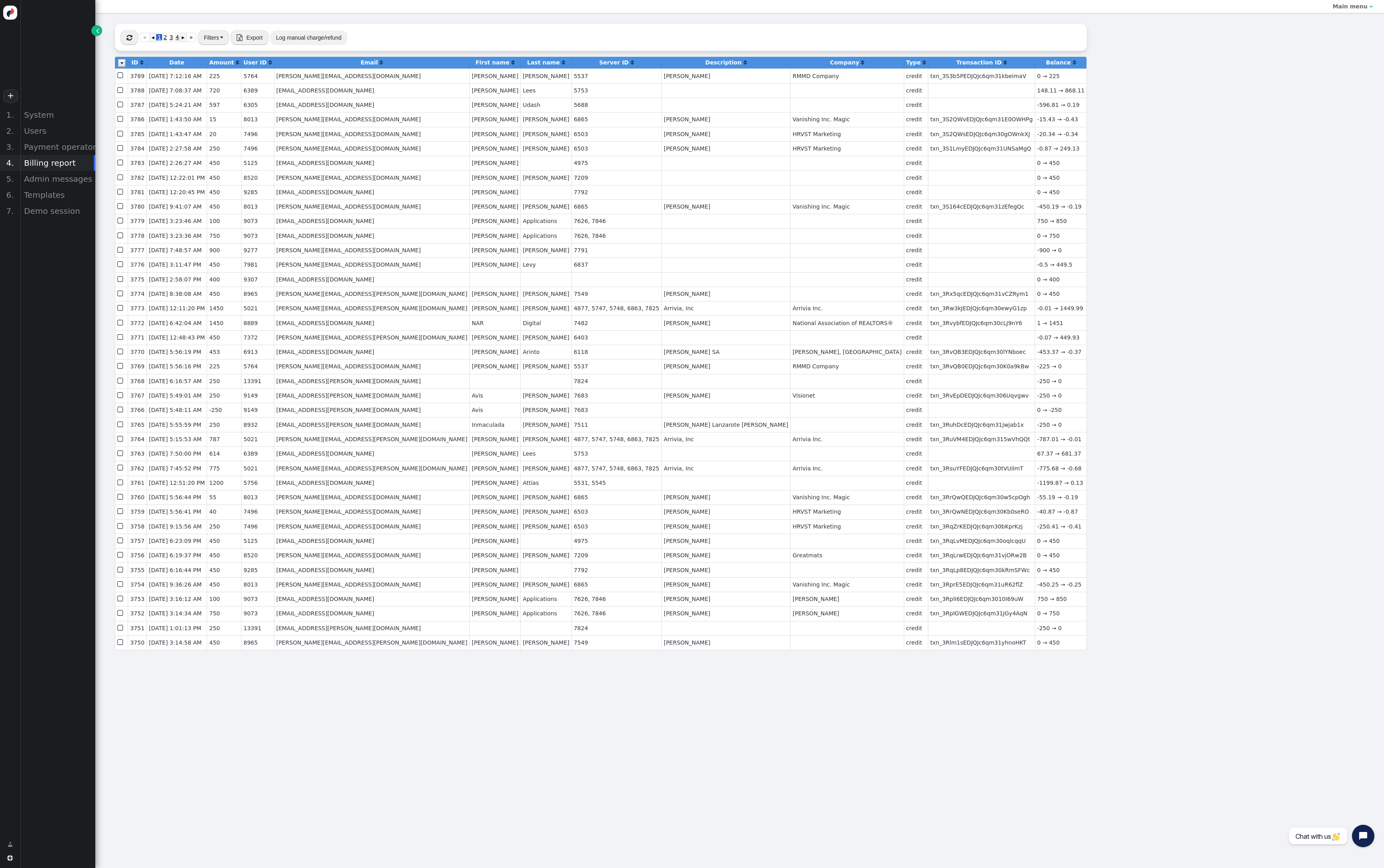  What do you see at coordinates (1061, 221) in the screenshot?
I see `td: 750 → 850` at bounding box center [1061, 221].